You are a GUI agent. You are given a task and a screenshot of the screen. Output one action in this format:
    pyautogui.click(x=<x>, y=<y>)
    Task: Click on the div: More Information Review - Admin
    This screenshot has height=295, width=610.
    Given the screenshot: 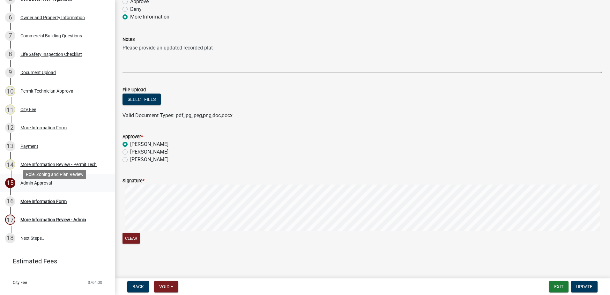 What is the action you would take?
    pyautogui.click(x=53, y=220)
    